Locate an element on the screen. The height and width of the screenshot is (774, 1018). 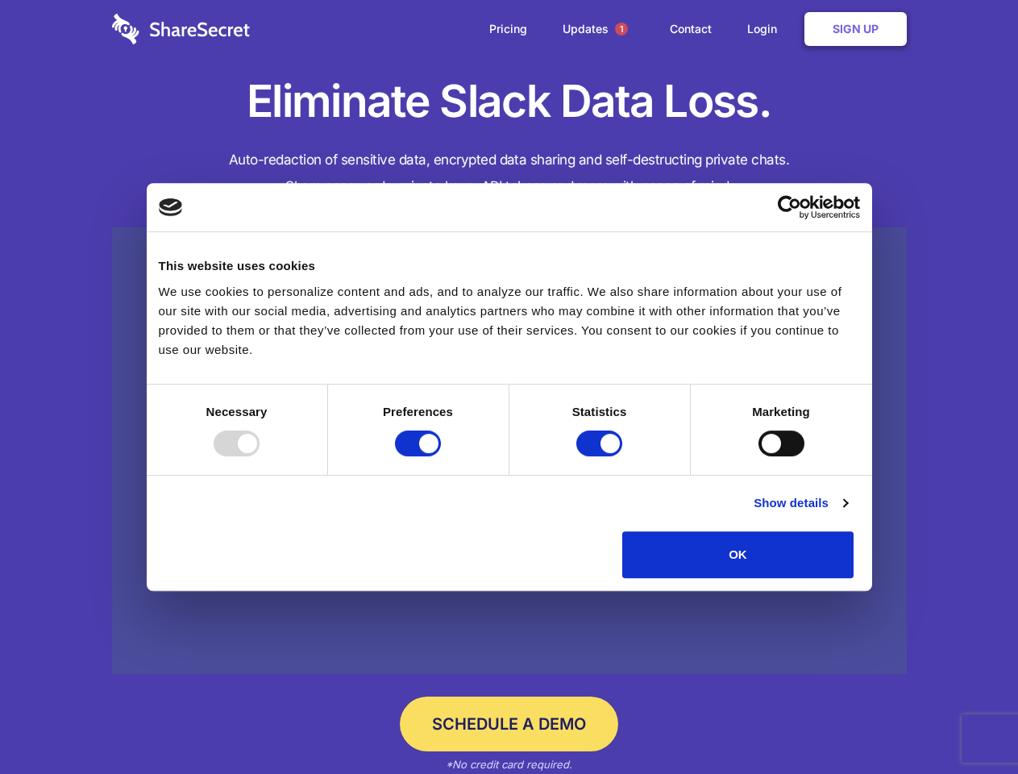
strong: Statistics is located at coordinates (600, 411).